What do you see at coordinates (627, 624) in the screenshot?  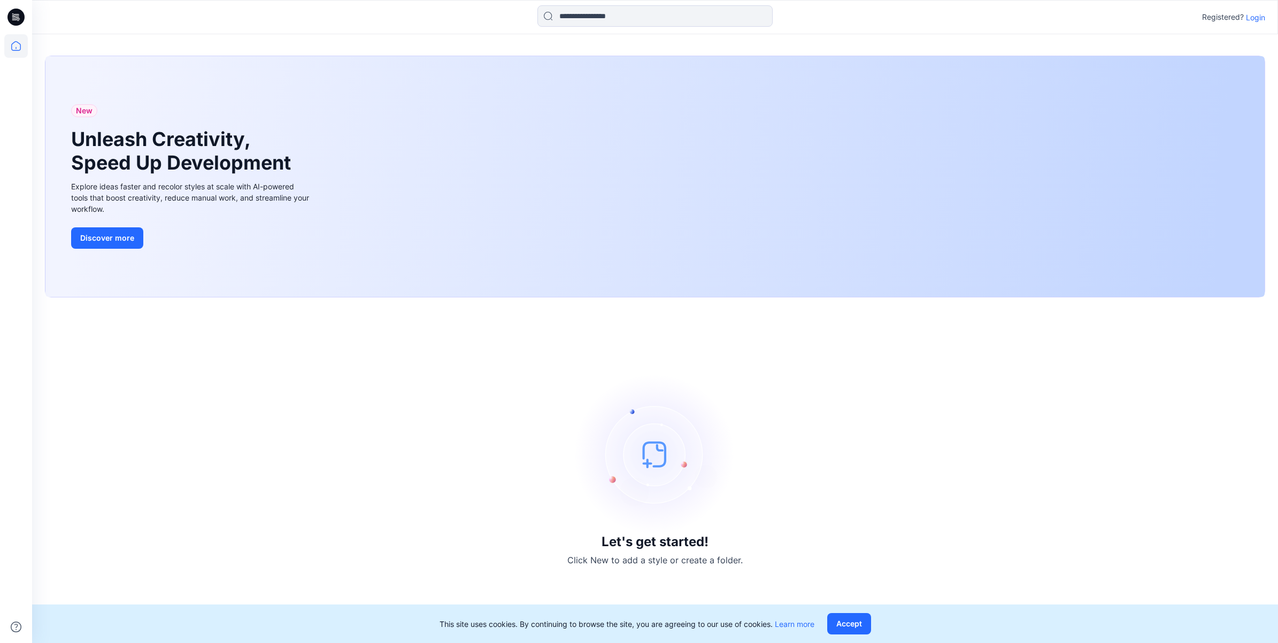 I see `p: This site uses cookies. By continuing to browse the site, you are agreeing to our use of cookies.` at bounding box center [627, 624].